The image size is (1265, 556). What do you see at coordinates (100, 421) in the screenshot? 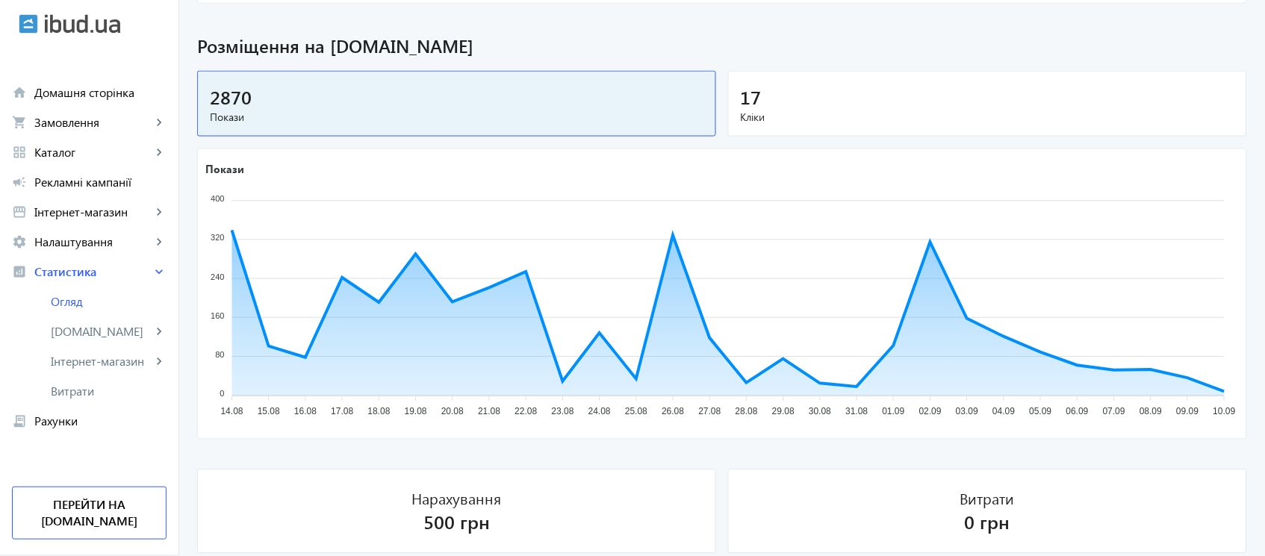
I see `span: Рахунки` at bounding box center [100, 421].